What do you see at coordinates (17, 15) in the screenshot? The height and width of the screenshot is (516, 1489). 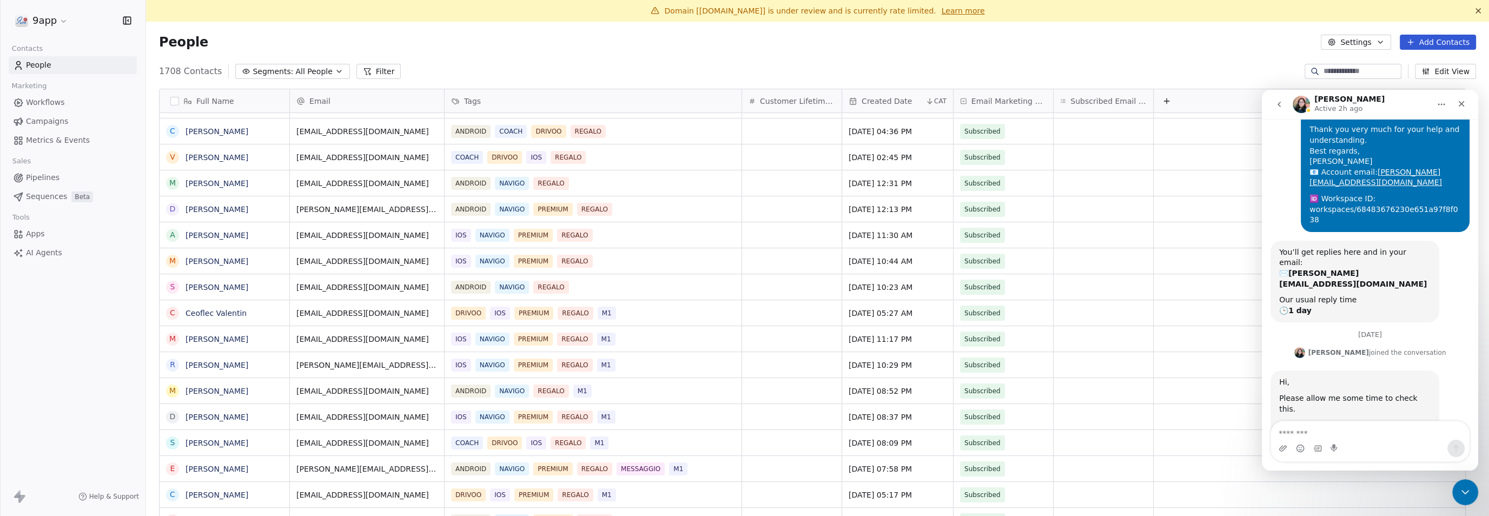 I see `button: go back` at bounding box center [17, 15].